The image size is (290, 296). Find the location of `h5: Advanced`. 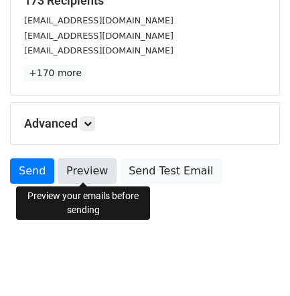

h5: Advanced is located at coordinates (145, 124).